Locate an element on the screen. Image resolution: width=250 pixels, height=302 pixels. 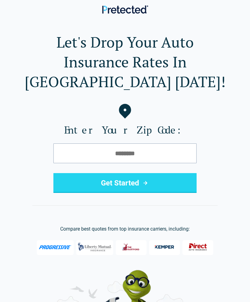
img: Progressive is located at coordinates (55, 247).